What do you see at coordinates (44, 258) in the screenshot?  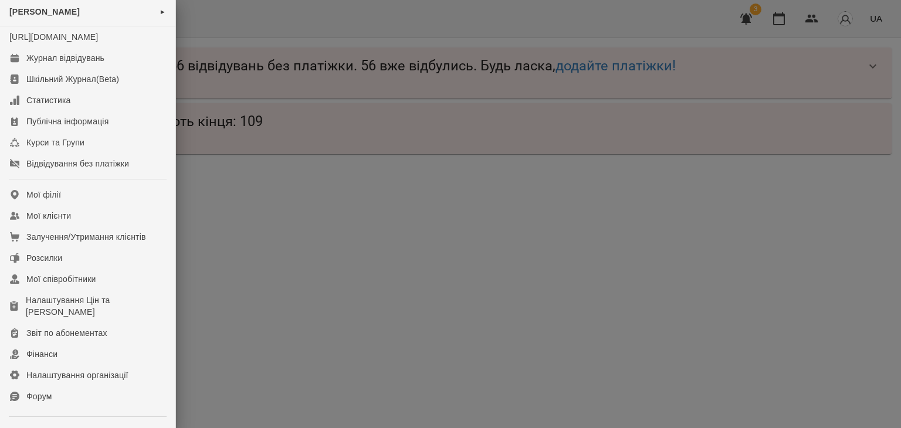 I see `div: Розсилки` at bounding box center [44, 258].